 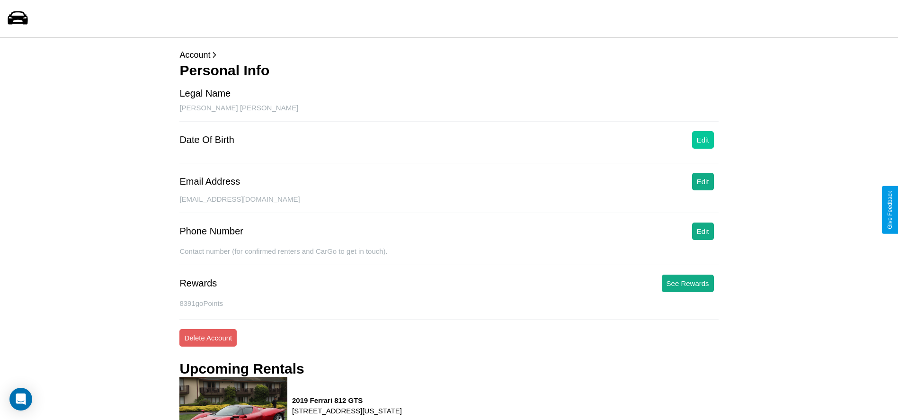 I want to click on button: Delete Account, so click(x=208, y=337).